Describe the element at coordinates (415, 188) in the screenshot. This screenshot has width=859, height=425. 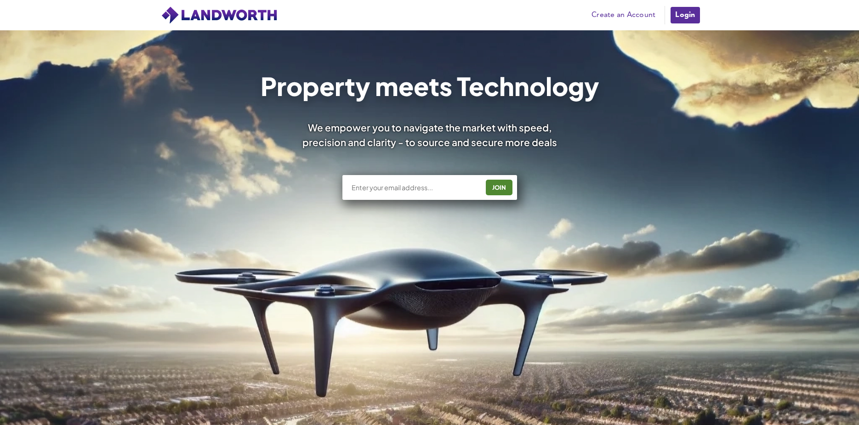
I see `input: Enter your email address...` at that location.